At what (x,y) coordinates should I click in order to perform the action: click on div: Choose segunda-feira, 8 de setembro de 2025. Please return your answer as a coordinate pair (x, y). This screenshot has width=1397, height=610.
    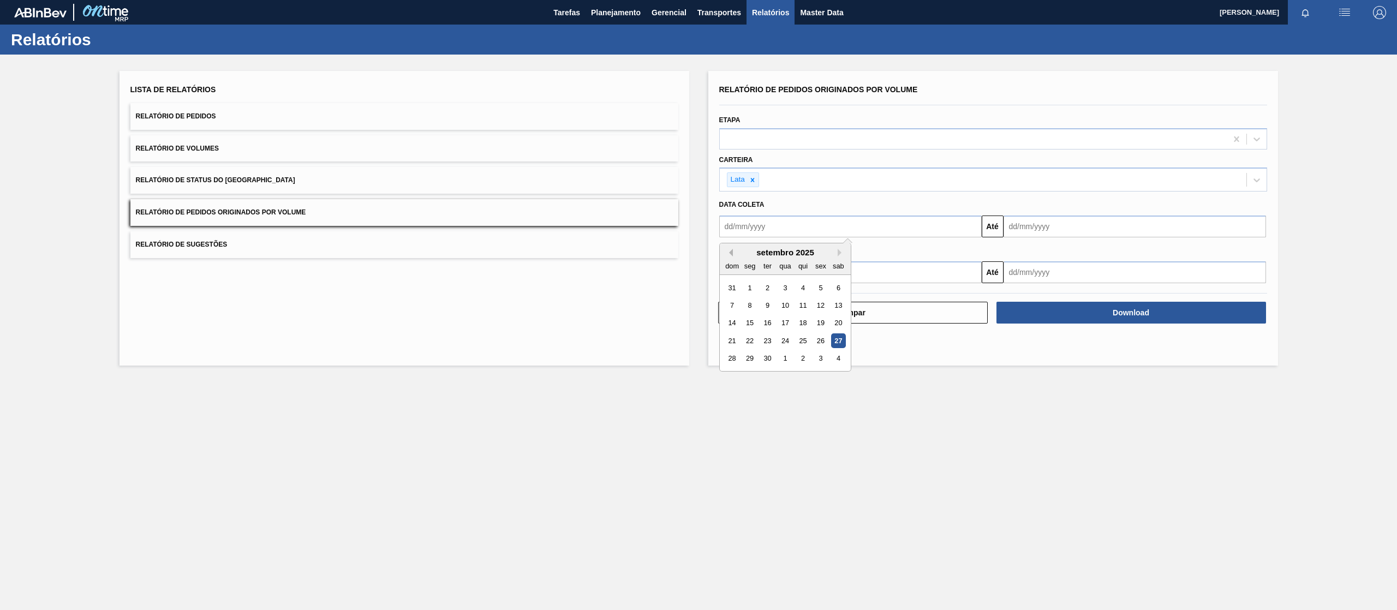
    Looking at the image, I should click on (749, 305).